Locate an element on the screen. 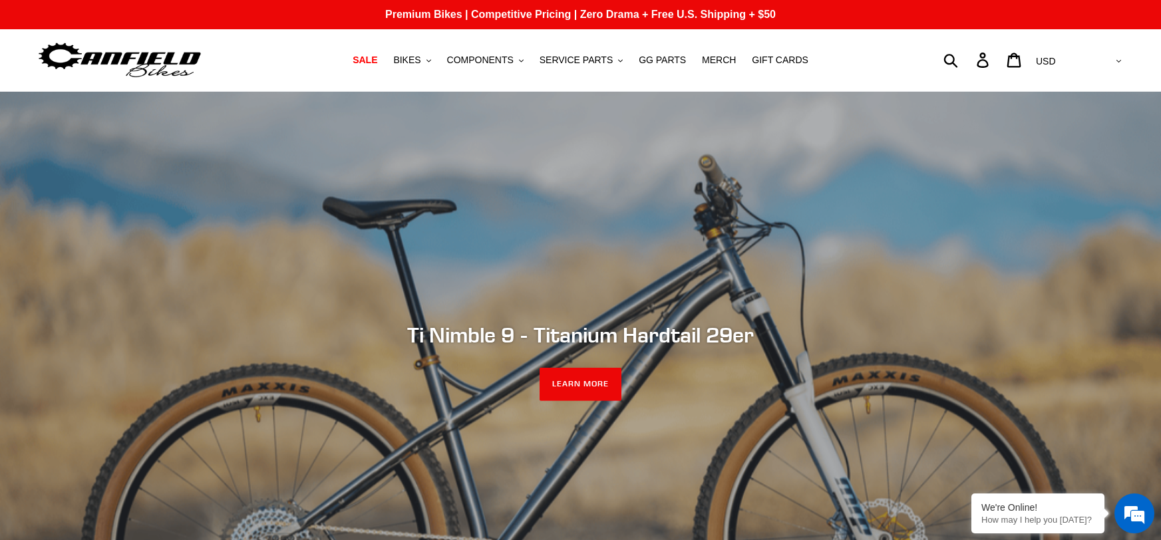 This screenshot has width=1161, height=540. div: We're Online! is located at coordinates (1038, 507).